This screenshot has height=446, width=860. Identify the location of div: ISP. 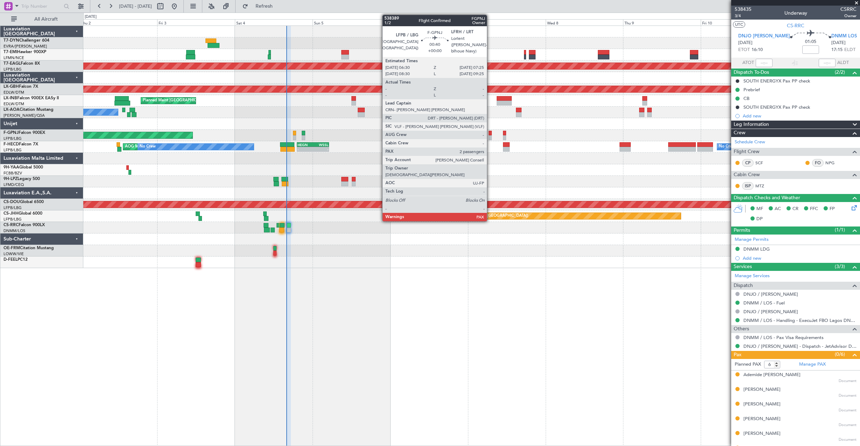
(747, 186).